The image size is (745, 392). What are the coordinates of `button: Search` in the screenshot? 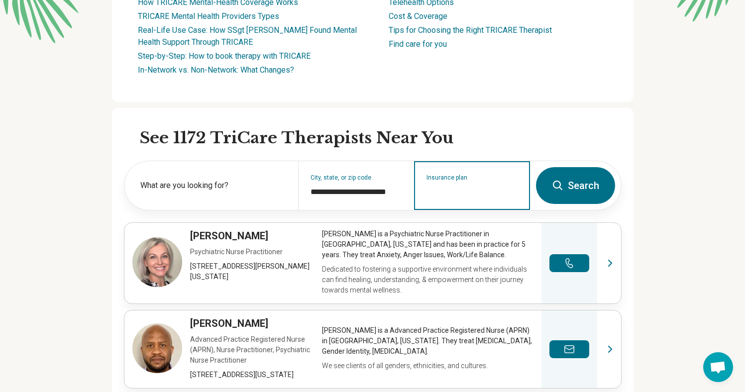 It's located at (575, 186).